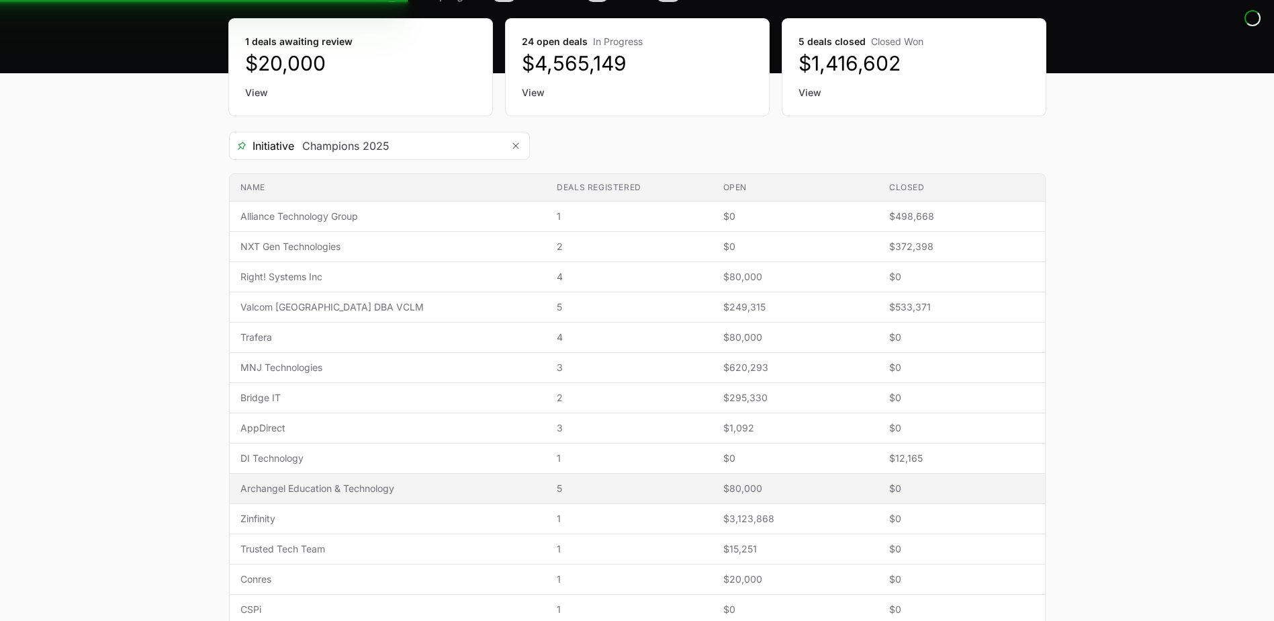 Image resolution: width=1274 pixels, height=621 pixels. I want to click on th: Deals registered, so click(629, 187).